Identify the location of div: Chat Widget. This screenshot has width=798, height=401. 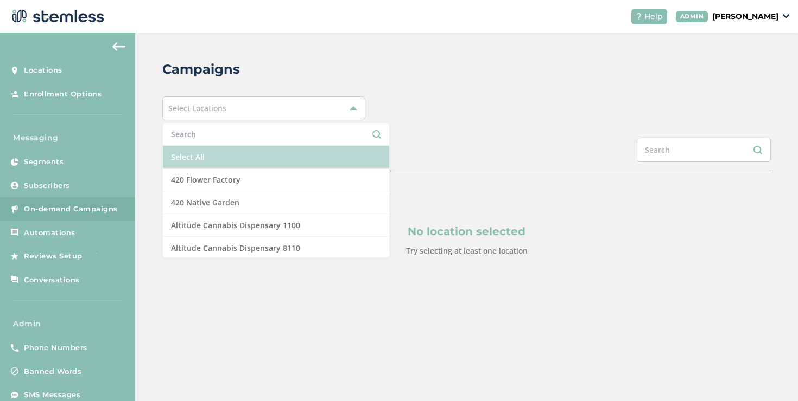
(770, 375).